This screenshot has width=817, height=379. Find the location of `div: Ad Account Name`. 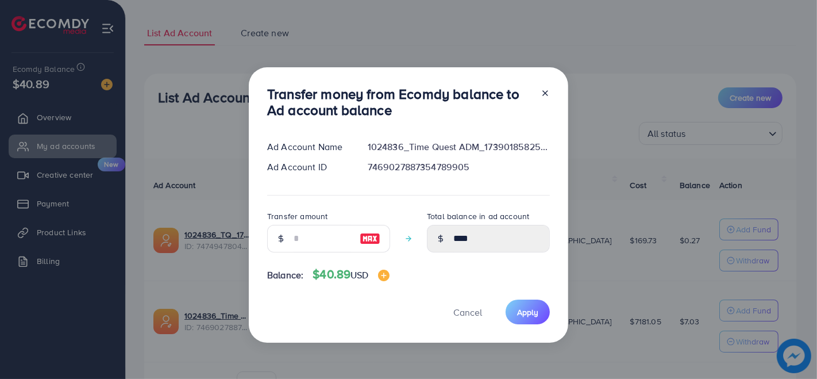

div: Ad Account Name is located at coordinates (308, 147).